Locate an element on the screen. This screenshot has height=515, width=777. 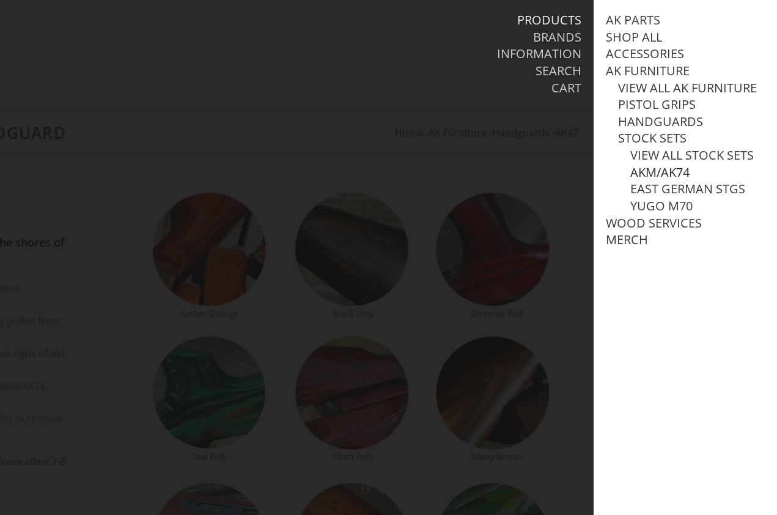
a: Cart is located at coordinates (566, 88).